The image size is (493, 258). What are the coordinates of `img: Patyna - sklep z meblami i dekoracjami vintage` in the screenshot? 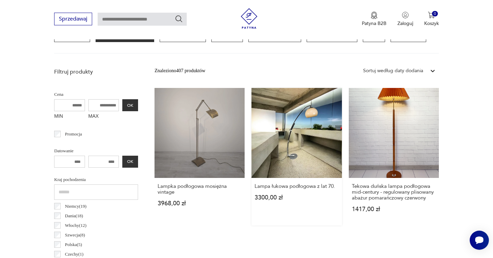 It's located at (249, 18).